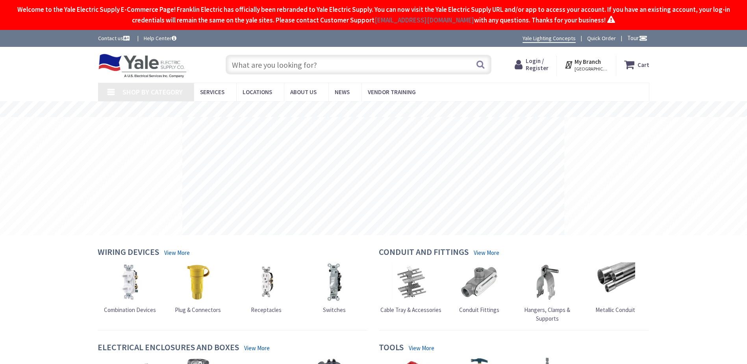 This screenshot has height=364, width=747. What do you see at coordinates (266, 282) in the screenshot?
I see `img: Receptacles` at bounding box center [266, 282].